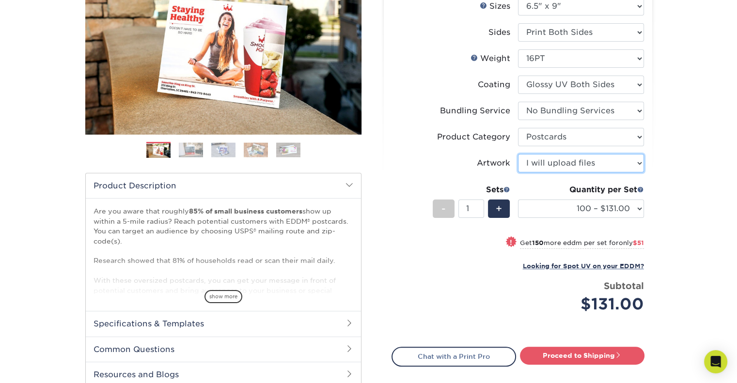  Describe the element at coordinates (632, 243) in the screenshot. I see `span: only` at that location.